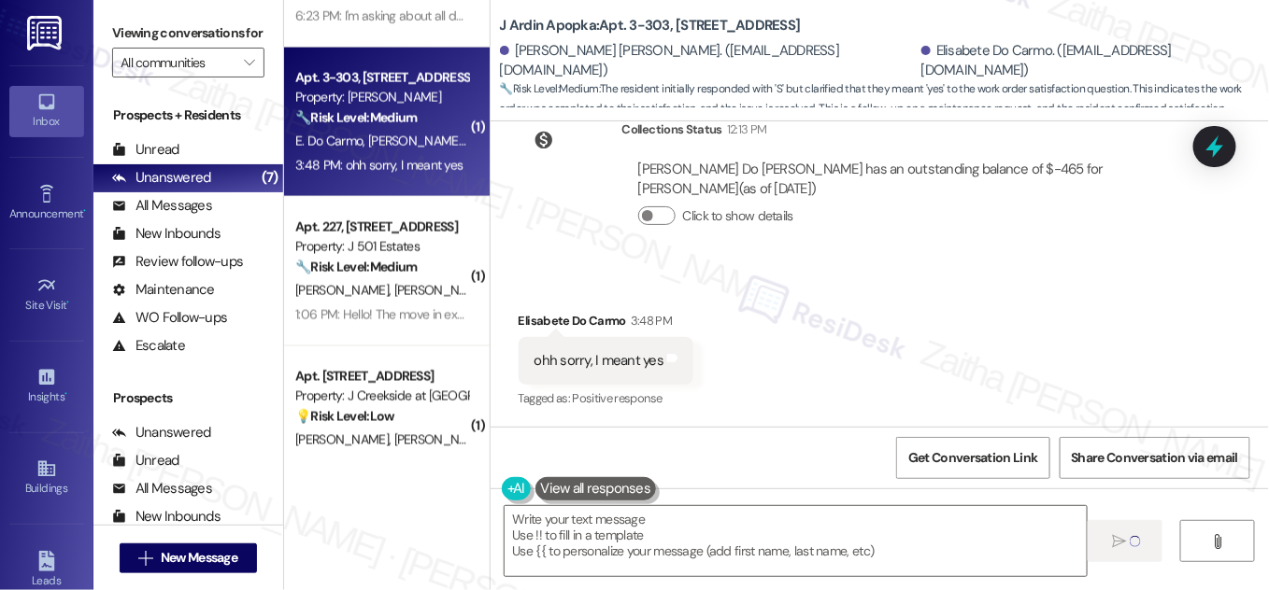 The image size is (1269, 590). I want to click on div: Collections Status, so click(672, 129).